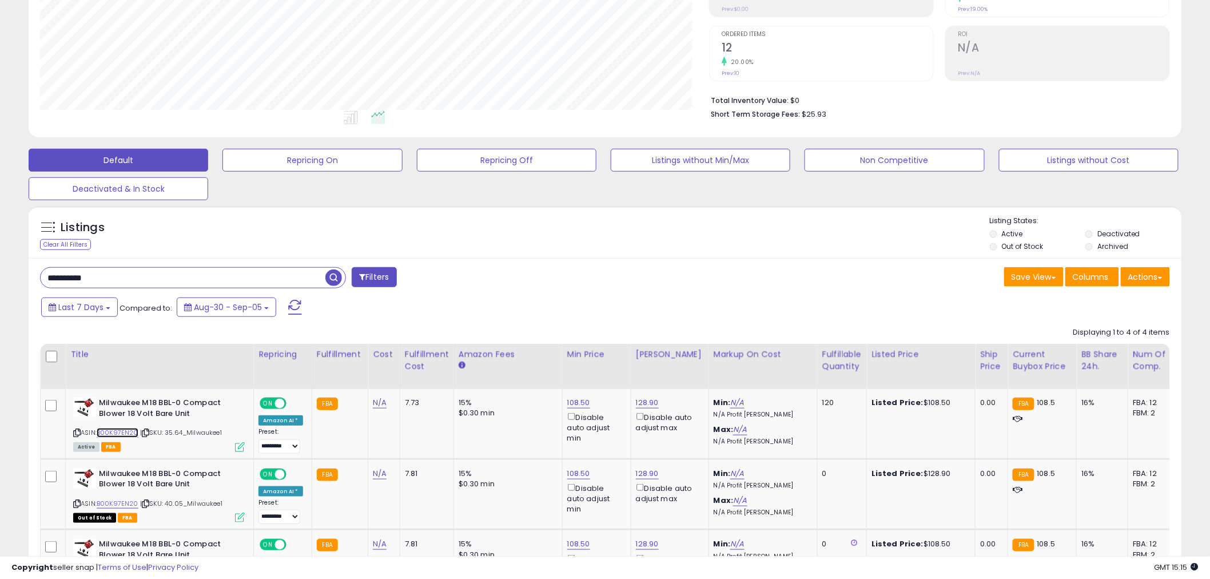  Describe the element at coordinates (992, 360) in the screenshot. I see `div: Ship Price` at that location.